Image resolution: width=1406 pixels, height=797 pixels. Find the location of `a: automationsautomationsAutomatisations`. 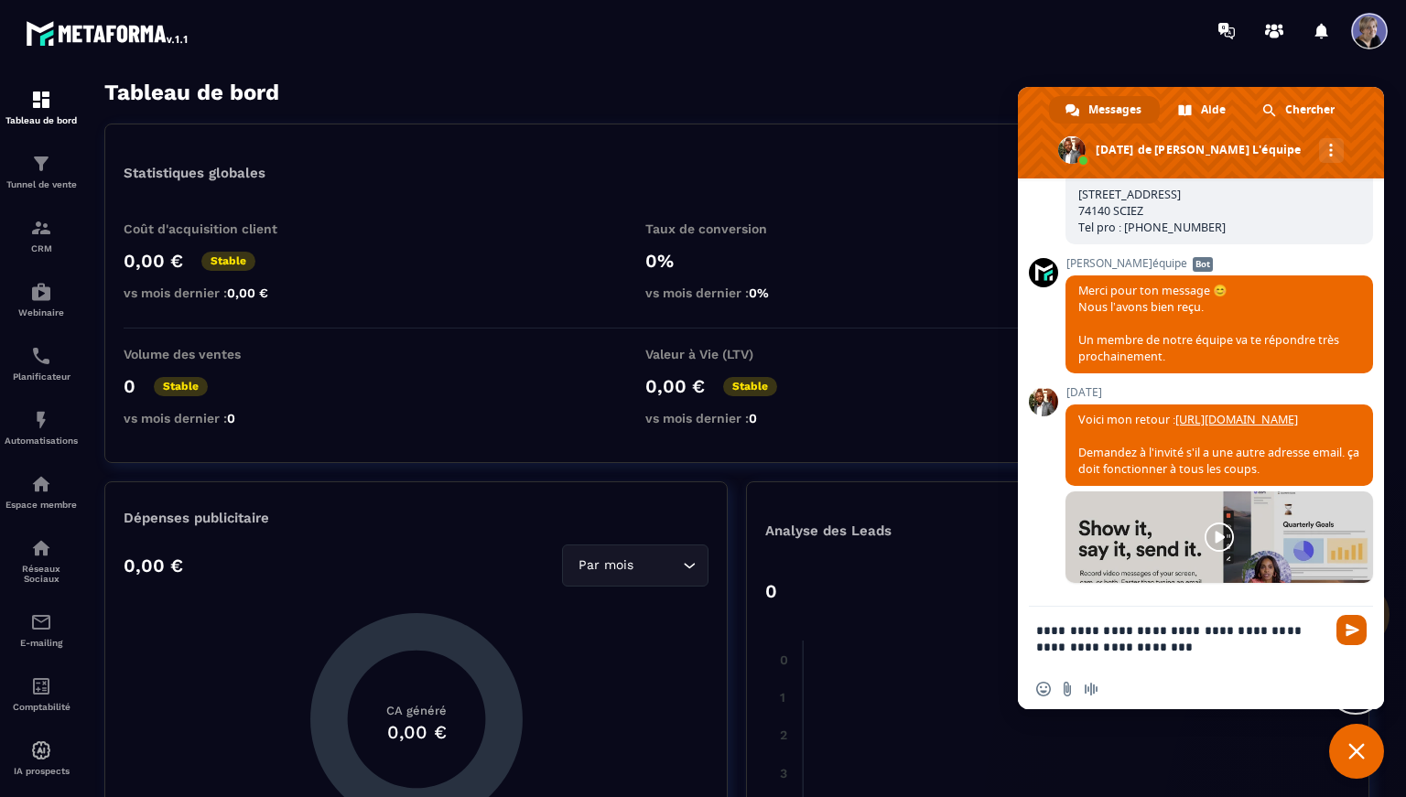

a: automationsautomationsAutomatisations is located at coordinates (41, 427).